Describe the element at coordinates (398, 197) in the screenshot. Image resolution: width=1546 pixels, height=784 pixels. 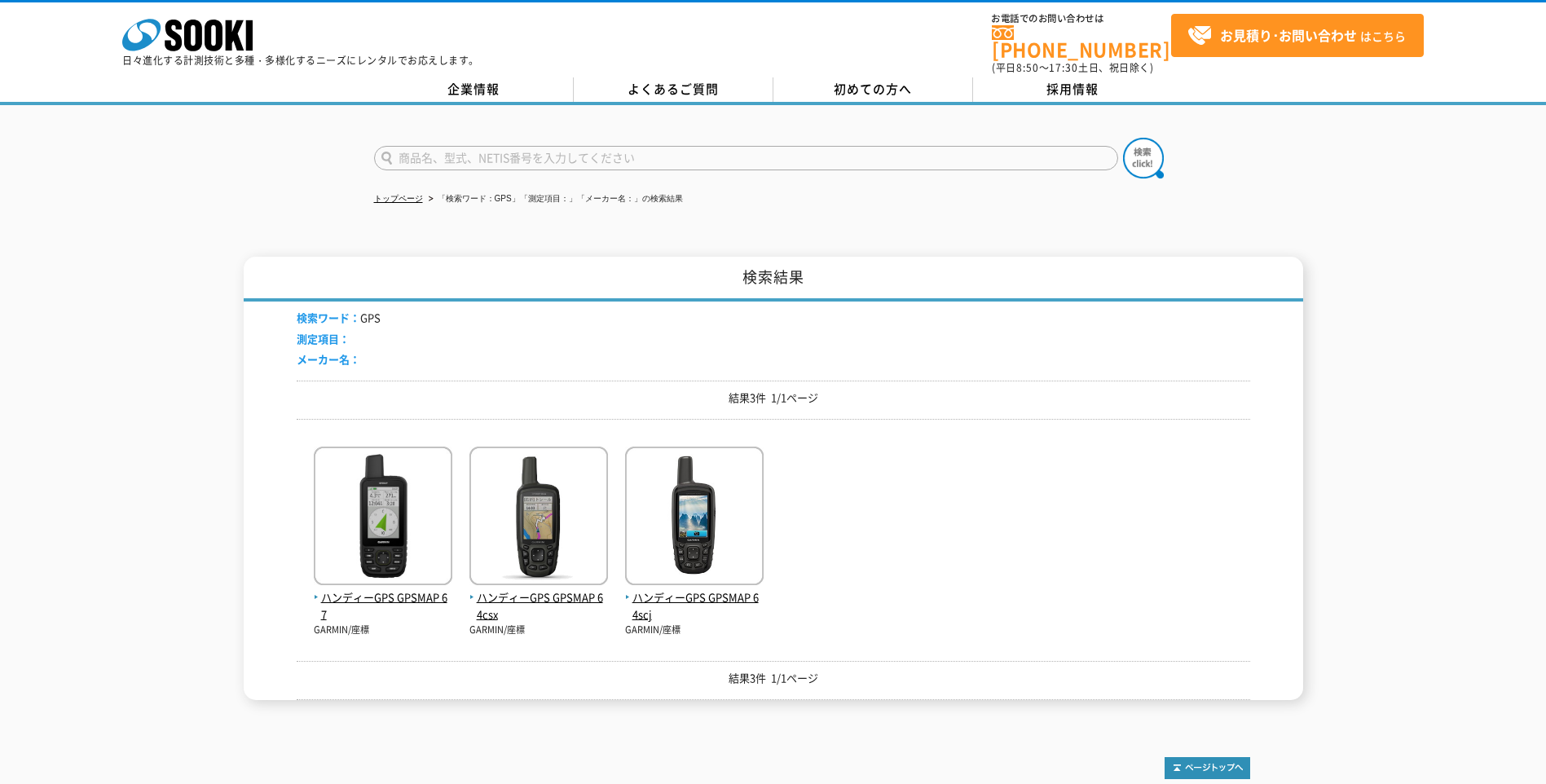
I see `a: トップページ` at that location.